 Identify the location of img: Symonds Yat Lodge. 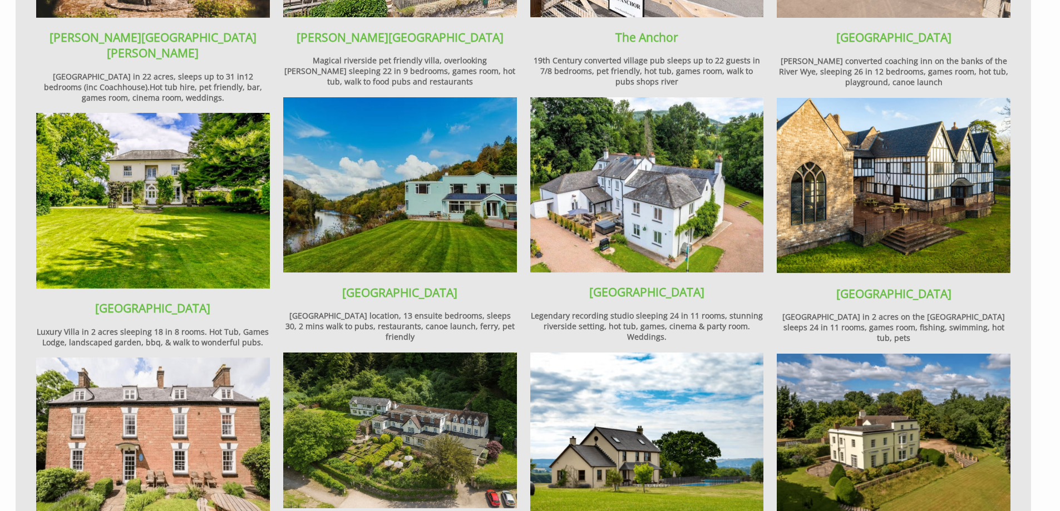
(400, 431).